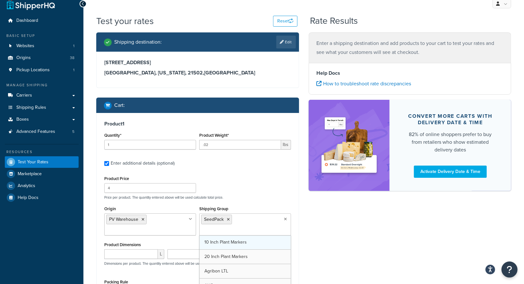 The image size is (524, 284). What do you see at coordinates (28, 198) in the screenshot?
I see `span: Help Docs` at bounding box center [28, 198].